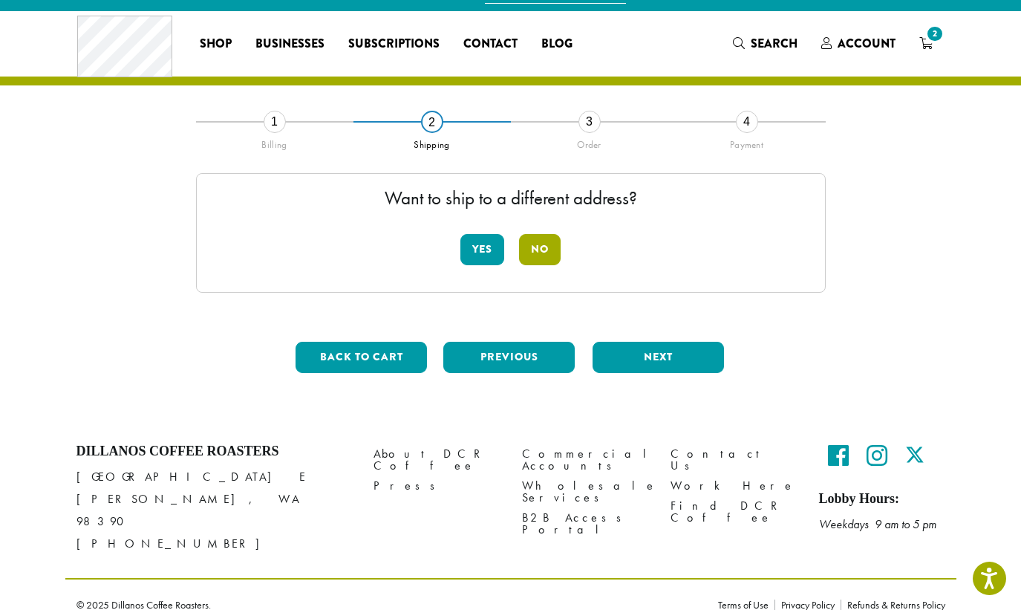 This screenshot has width=1021, height=610. Describe the element at coordinates (386, 605) in the screenshot. I see `p: © 2025 Dillanos Coffee Roasters.` at that location.